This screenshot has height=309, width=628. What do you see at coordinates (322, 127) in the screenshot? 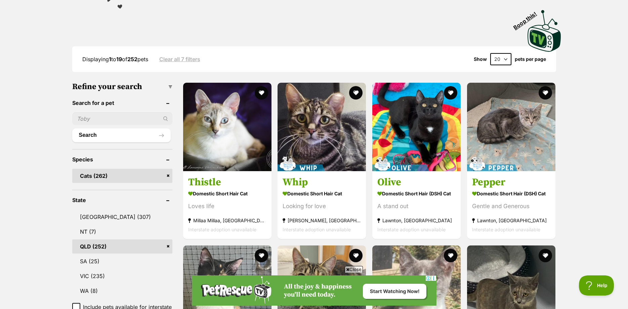
I see `img: Whip - Domestic Short Hair Cat` at bounding box center [322, 127].